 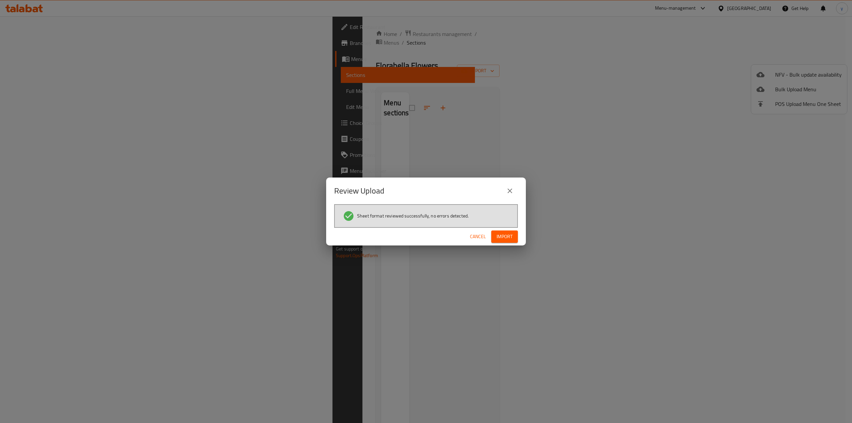 I want to click on h2: Review Upload, so click(x=359, y=191).